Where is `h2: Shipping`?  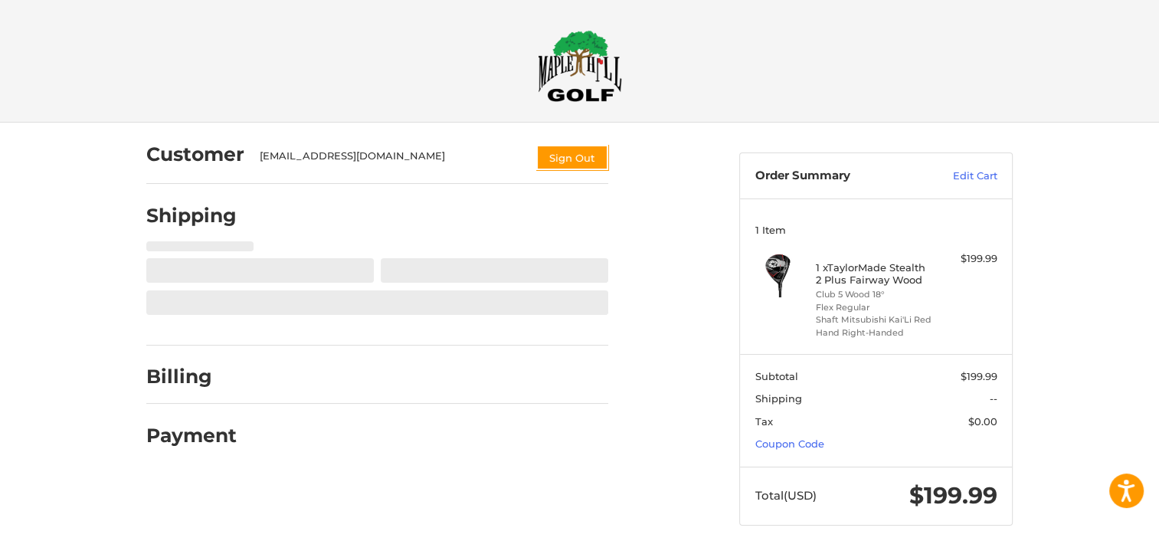
h2: Shipping is located at coordinates (192, 215).